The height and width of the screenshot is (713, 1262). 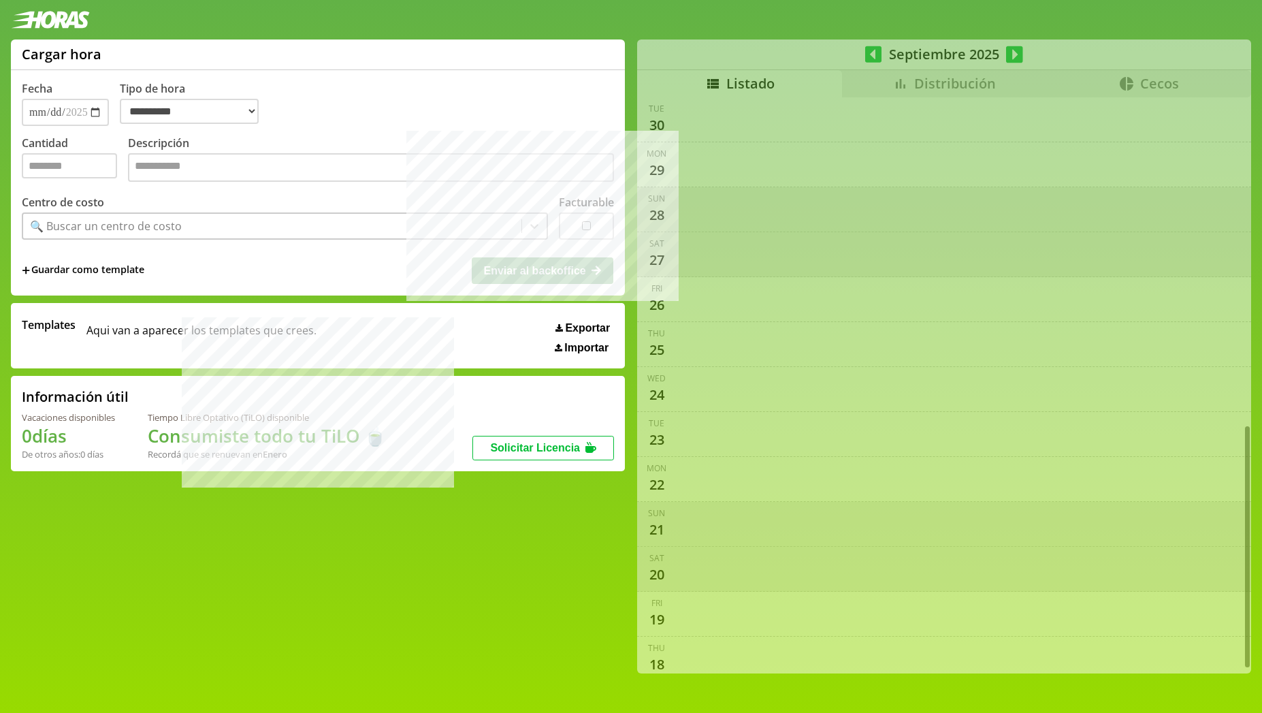 I want to click on div: 🔍 Buscar un centro de costo, so click(x=106, y=226).